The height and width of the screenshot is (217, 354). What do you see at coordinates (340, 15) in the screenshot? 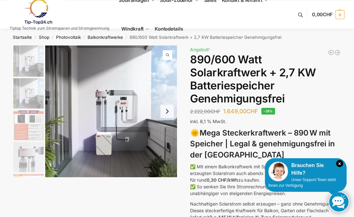
I see `span: 0` at bounding box center [340, 15].